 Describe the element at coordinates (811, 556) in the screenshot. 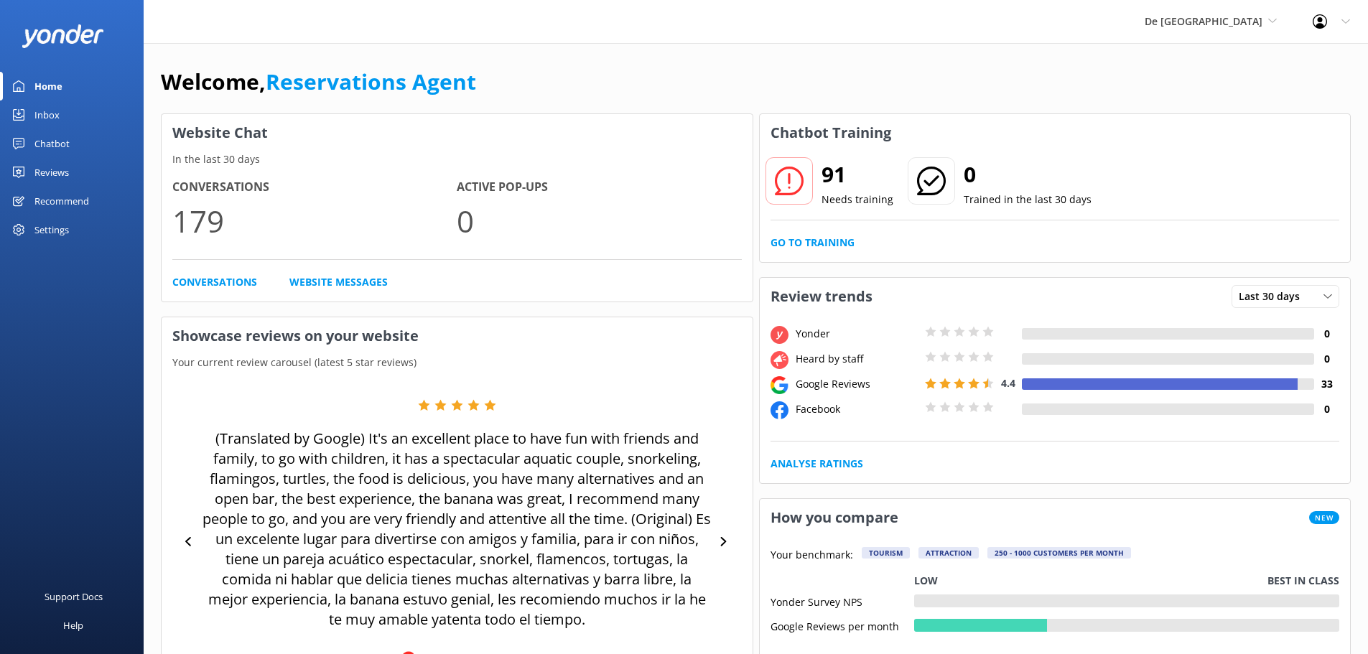

I see `p: Your benchmark:` at that location.